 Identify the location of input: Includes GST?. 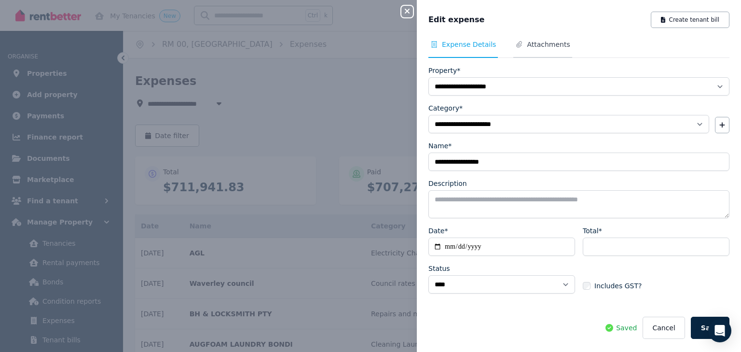
(586, 285).